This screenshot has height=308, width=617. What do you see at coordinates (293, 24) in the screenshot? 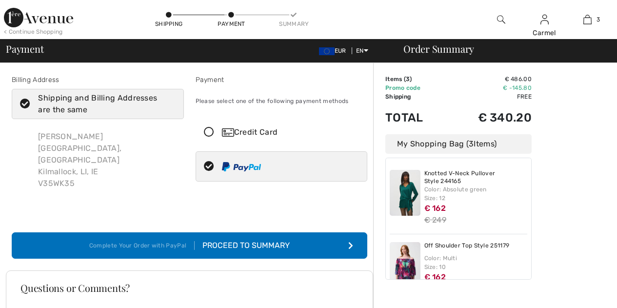
I see `div: Summary` at bounding box center [293, 24].